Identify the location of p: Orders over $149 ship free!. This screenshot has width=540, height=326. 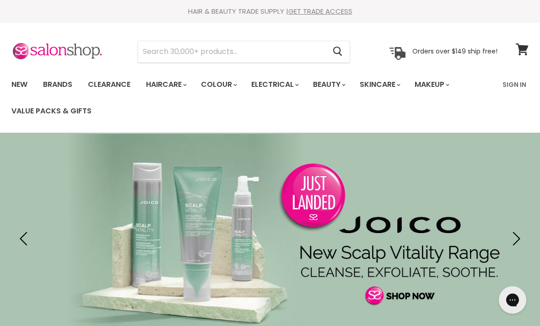
(455, 51).